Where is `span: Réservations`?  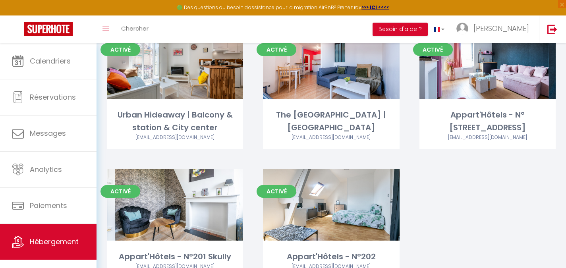 span: Réservations is located at coordinates (53, 97).